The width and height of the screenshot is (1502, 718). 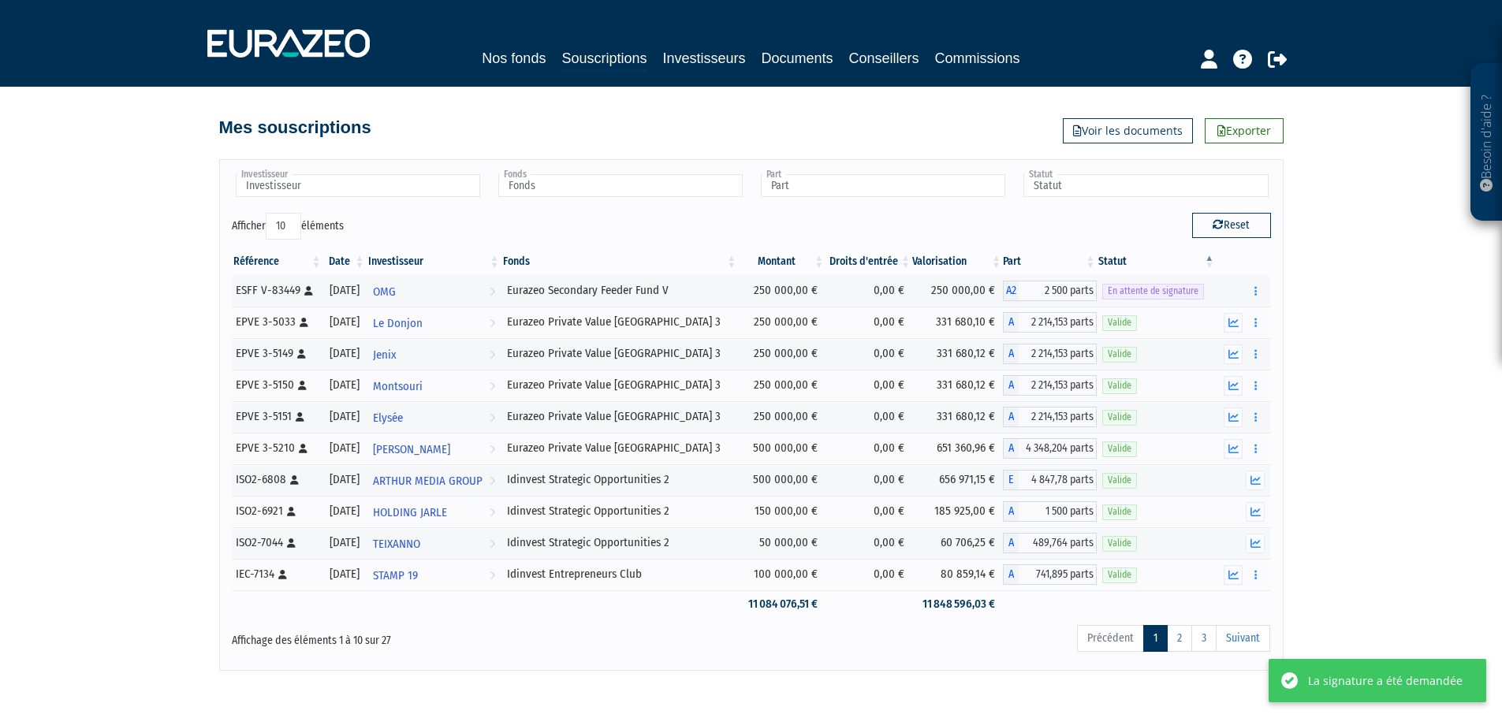 What do you see at coordinates (434, 512) in the screenshot?
I see `a: HOLDING JARLE` at bounding box center [434, 512].